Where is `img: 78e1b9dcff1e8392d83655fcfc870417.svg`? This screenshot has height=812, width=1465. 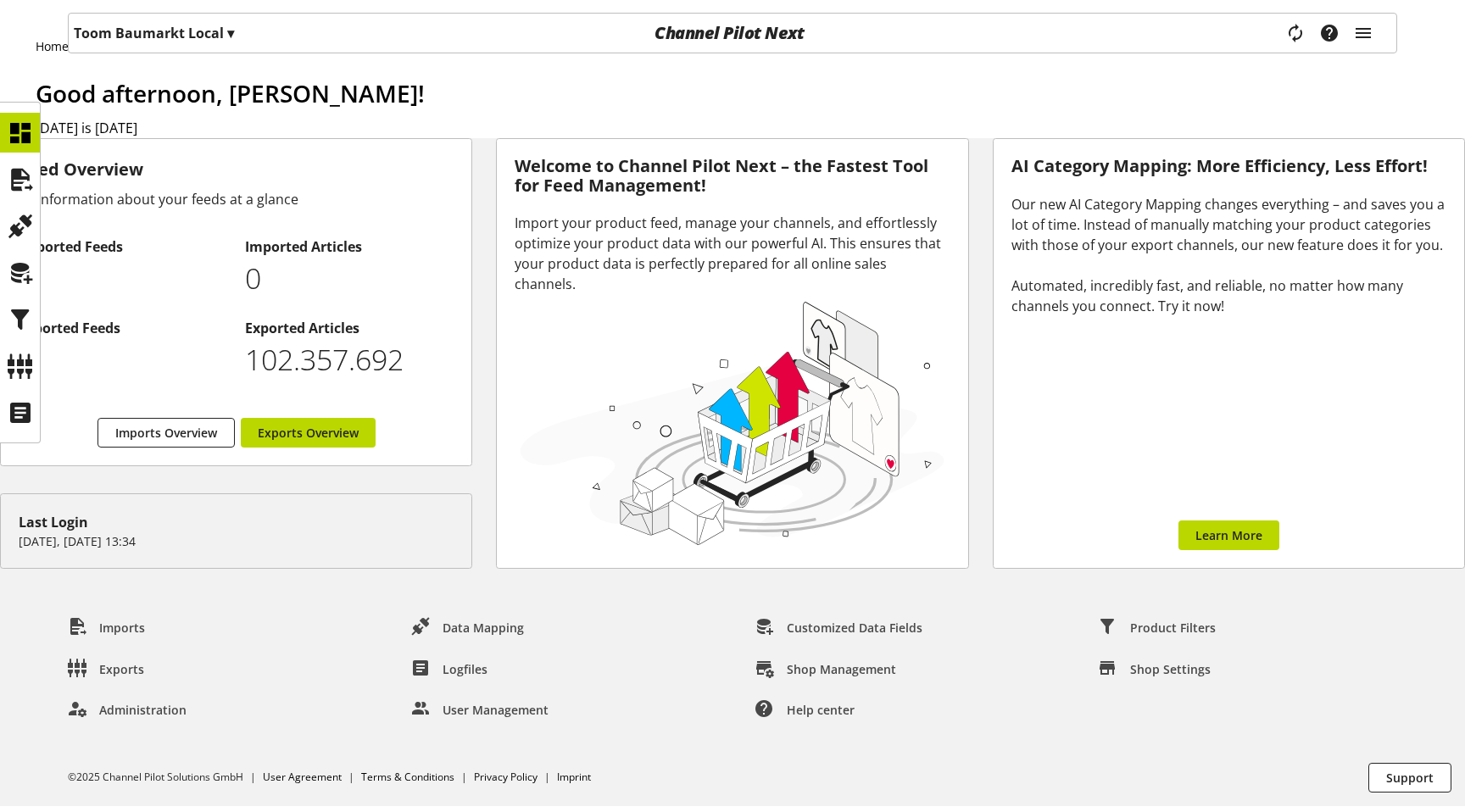
img: 78e1b9dcff1e8392d83655fcfc870417.svg is located at coordinates (732, 422).